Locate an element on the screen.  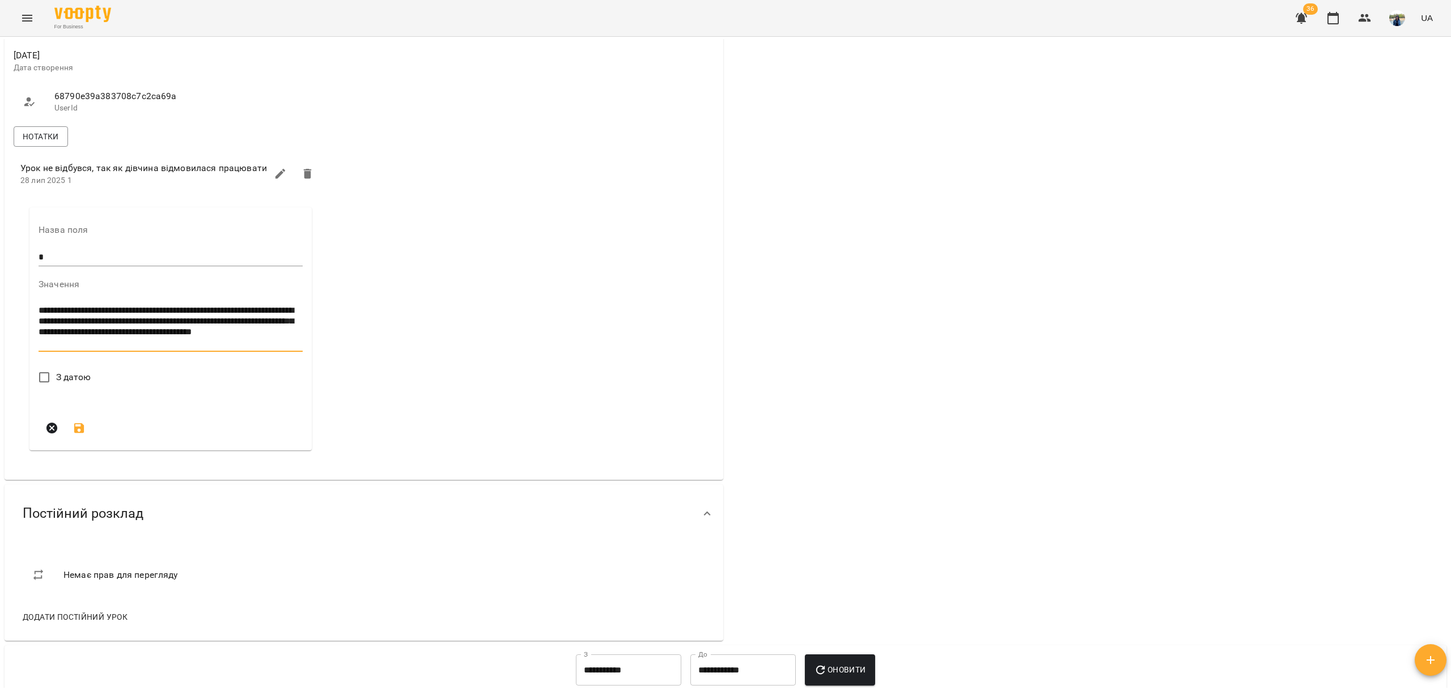
span: Оновити is located at coordinates (839, 670).